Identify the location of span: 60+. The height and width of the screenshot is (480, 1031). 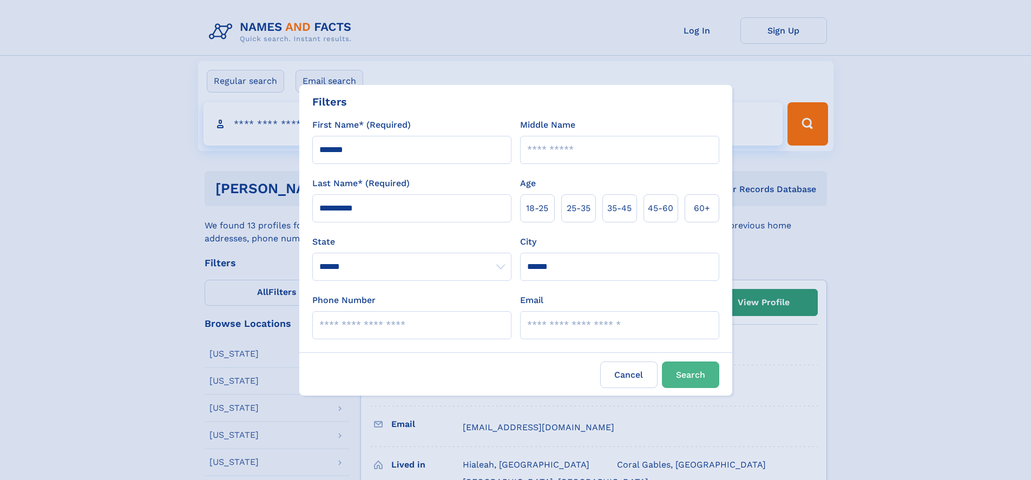
(702, 208).